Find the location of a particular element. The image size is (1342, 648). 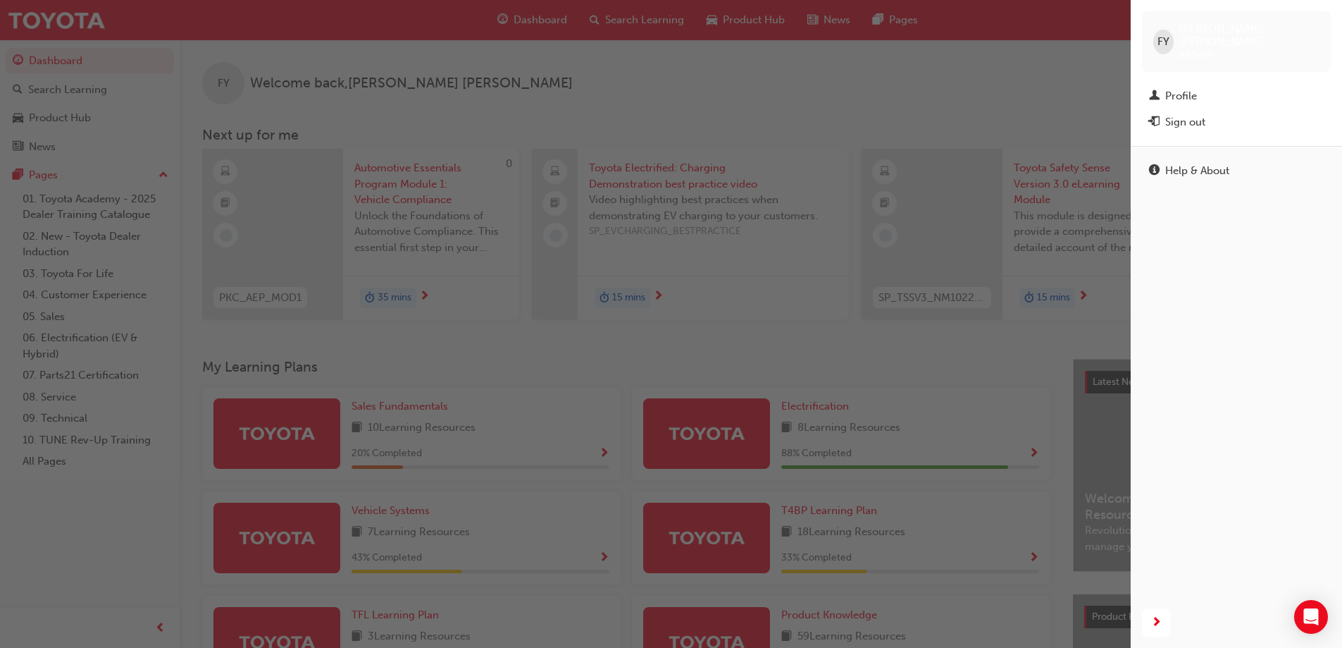

div: Help & About is located at coordinates (1197, 171).